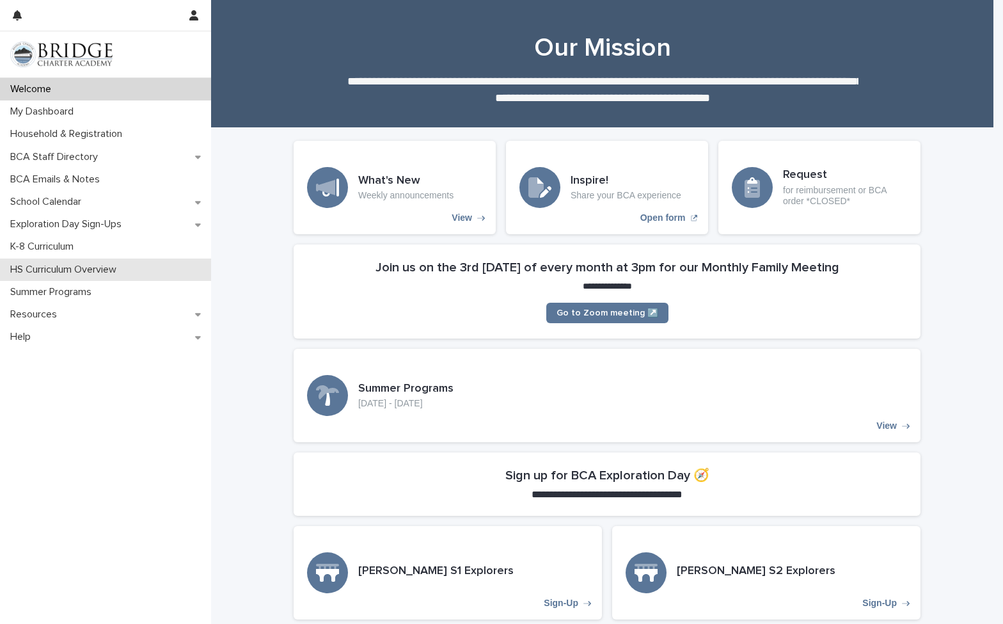 The height and width of the screenshot is (624, 1003). What do you see at coordinates (603, 48) in the screenshot?
I see `h1: Our Mission` at bounding box center [603, 48].